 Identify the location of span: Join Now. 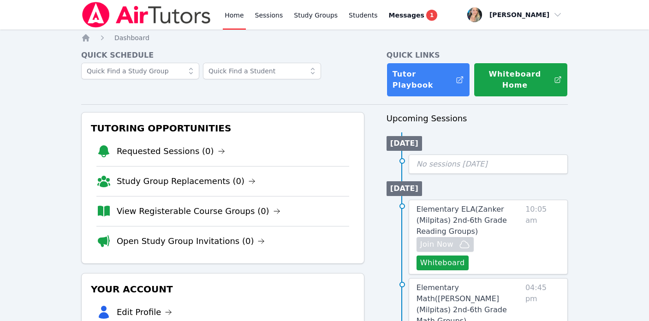
(437, 244).